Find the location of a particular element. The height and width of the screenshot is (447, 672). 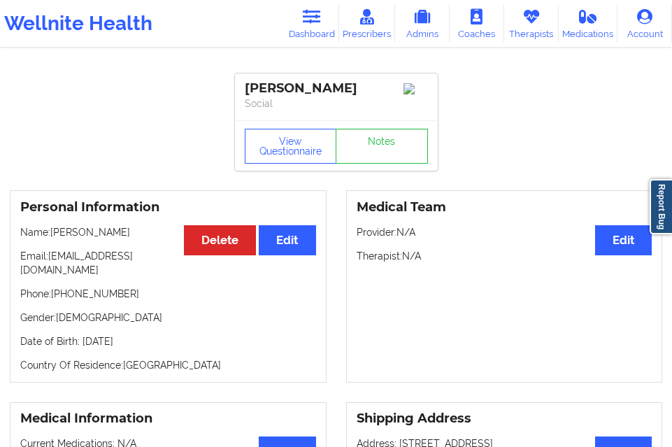

a: Dashboard is located at coordinates (312, 23).